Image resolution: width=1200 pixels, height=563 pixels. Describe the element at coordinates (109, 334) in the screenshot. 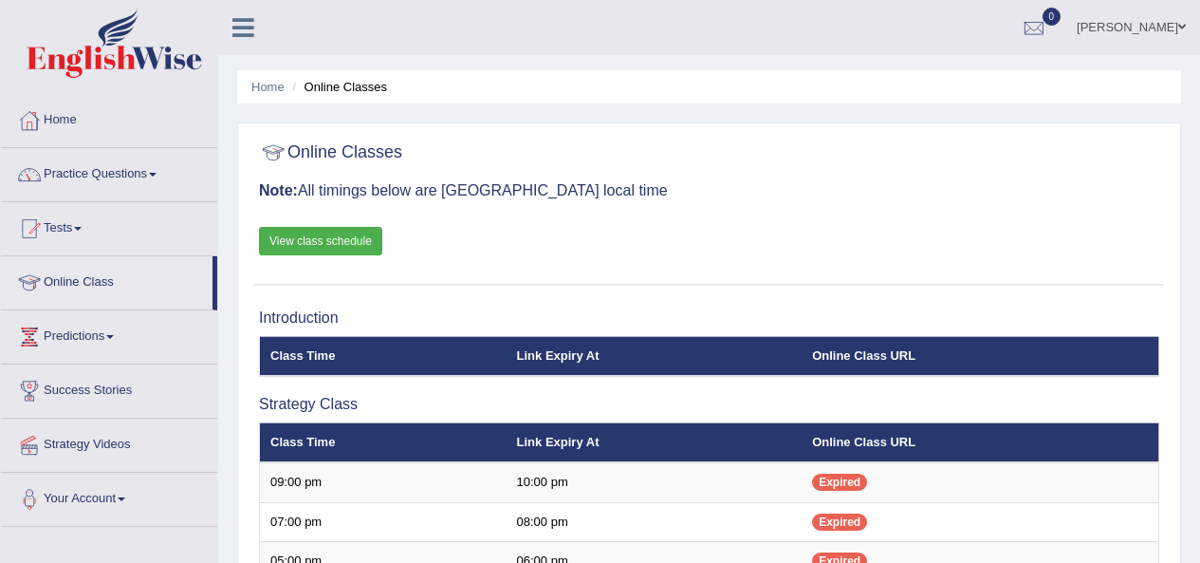

I see `a: Predictions` at that location.